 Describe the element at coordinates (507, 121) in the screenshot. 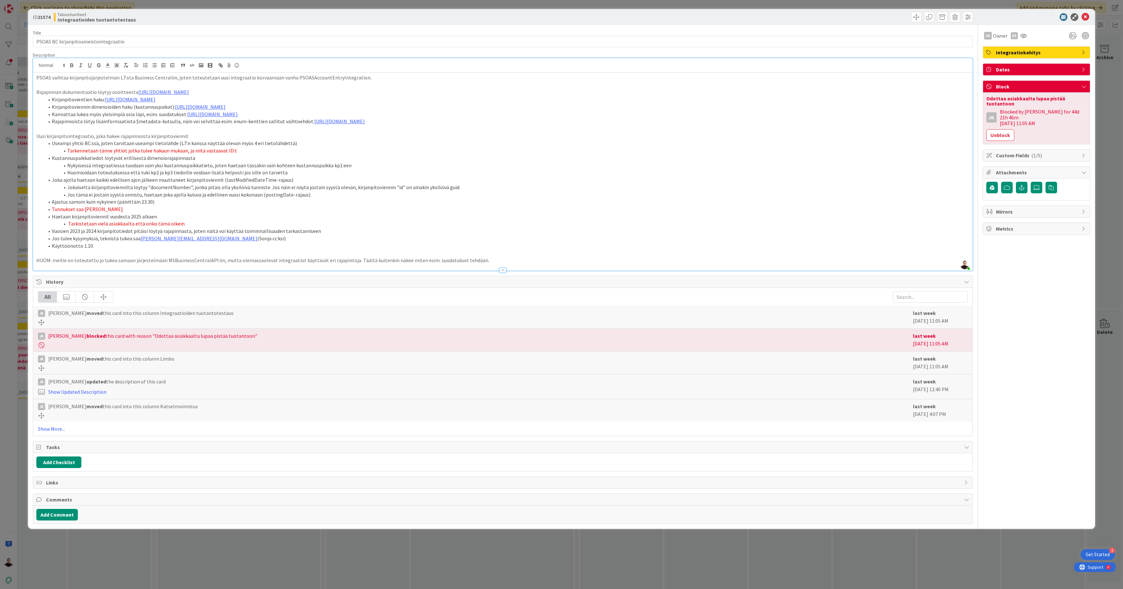

I see `li: Rajapinnoista lötyy lisäinformaatiota $metadata-kutsulla, näin voi selvittää esim. enum-kenttien ...` at that location.